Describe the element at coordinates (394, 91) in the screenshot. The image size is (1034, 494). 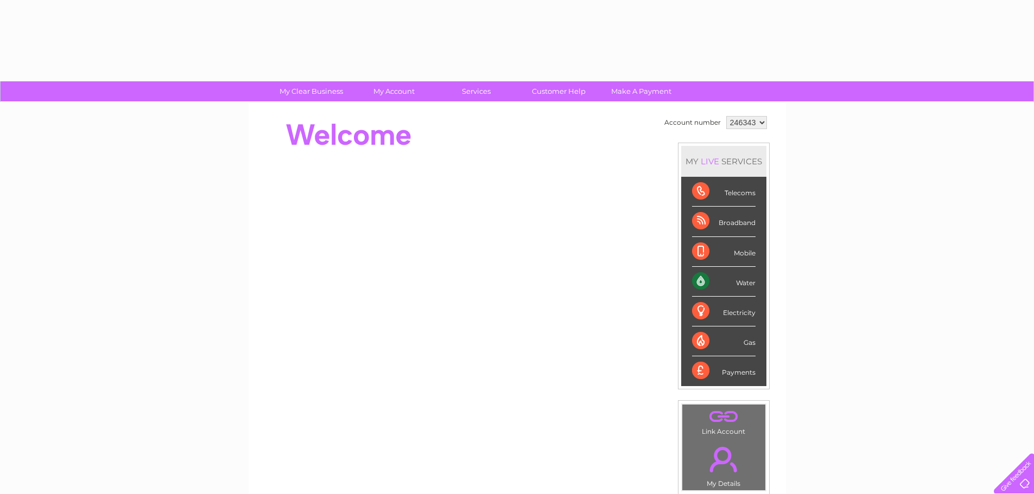
I see `a: My Account` at that location.